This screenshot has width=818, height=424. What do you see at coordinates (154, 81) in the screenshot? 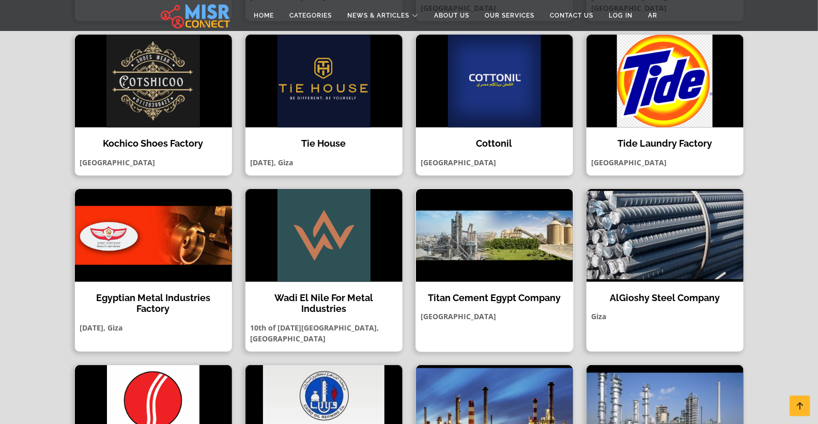
I see `img: Kochico Shoes Factory` at bounding box center [154, 81].